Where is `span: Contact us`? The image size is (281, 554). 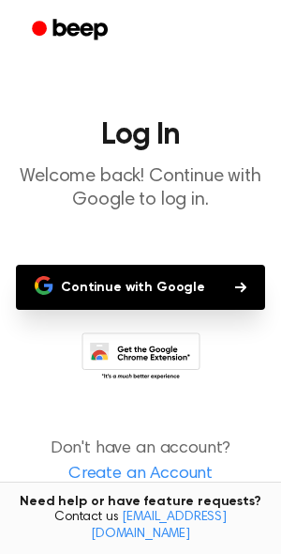 span: Contact us is located at coordinates (141, 525).